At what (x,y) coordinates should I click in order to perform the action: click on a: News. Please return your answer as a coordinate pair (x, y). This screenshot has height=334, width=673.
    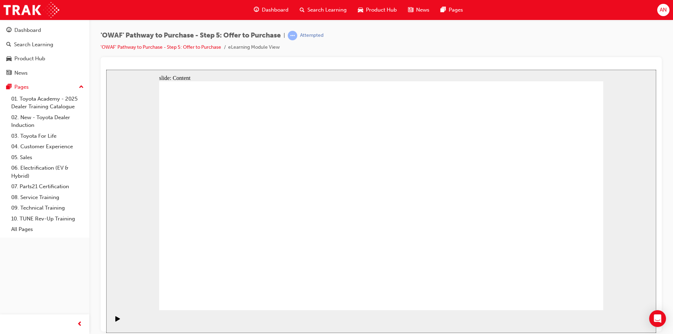
    Looking at the image, I should click on (45, 73).